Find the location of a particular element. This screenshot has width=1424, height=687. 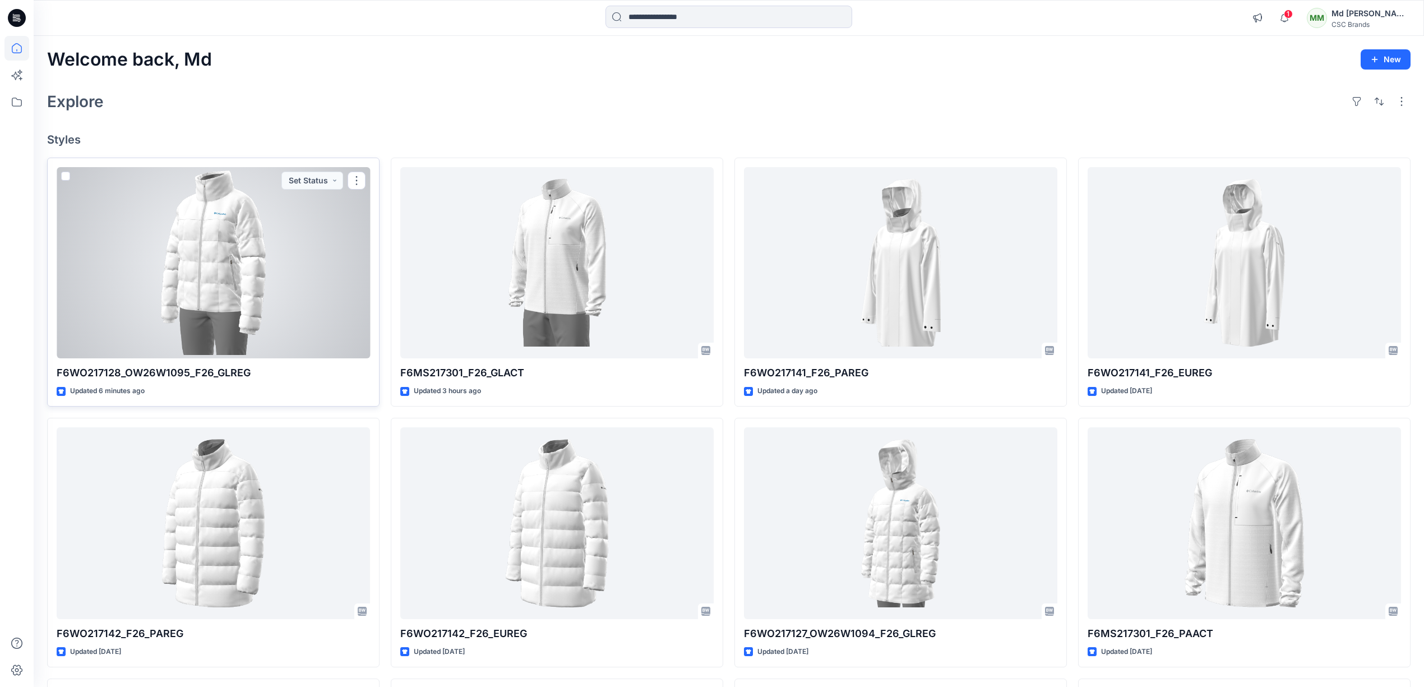

p: F6WO217128_OW26W1095_F26_GLREG is located at coordinates (213, 373).